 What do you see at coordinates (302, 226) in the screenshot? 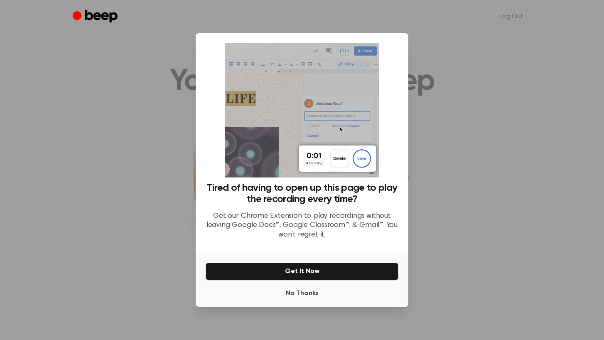
I see `p: Get our Chrome Extension to play recordings without leaving Google Docs™, Google Classroom™, & Gm...` at bounding box center [302, 226].